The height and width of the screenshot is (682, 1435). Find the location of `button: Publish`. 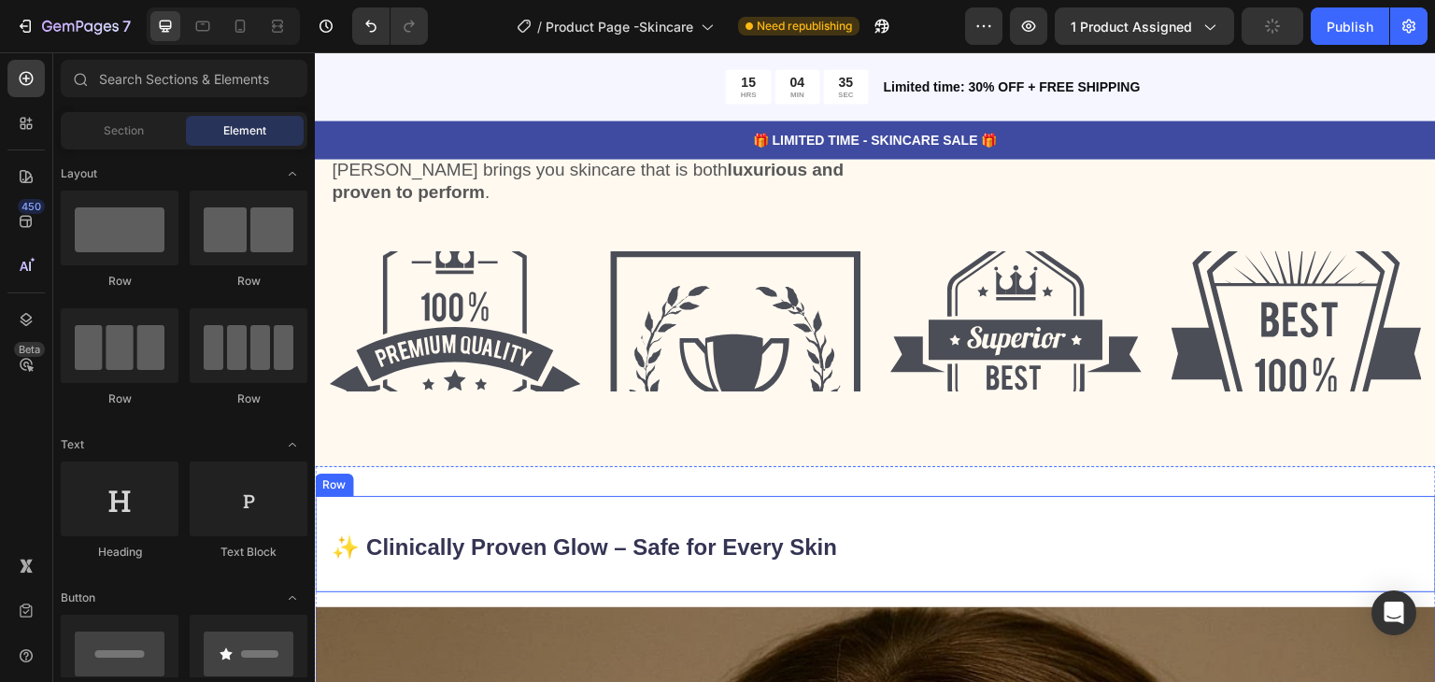

button: Publish is located at coordinates (1350, 26).